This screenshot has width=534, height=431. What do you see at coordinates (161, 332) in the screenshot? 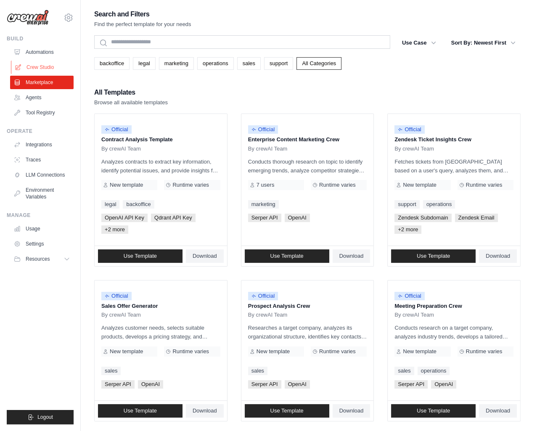
I see `p: Analyzes customer needs, selects suitable products, develops a pricing strategy, and creates a co...` at bounding box center [161, 332].